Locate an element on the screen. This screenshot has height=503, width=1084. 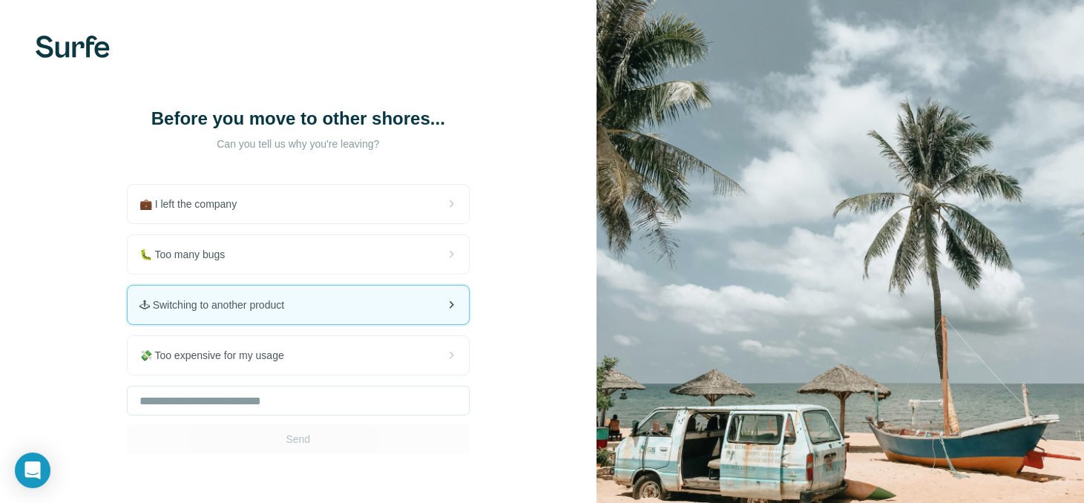
p: Can you tell us why you're leaving? is located at coordinates (298, 144).